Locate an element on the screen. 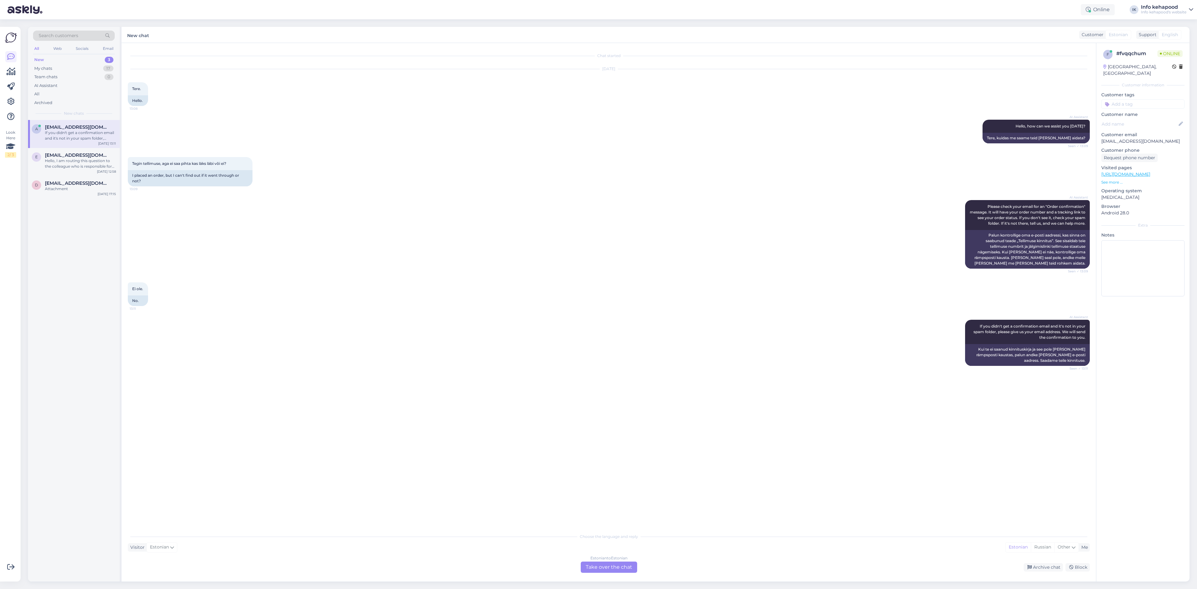  span: d is located at coordinates (36, 185).